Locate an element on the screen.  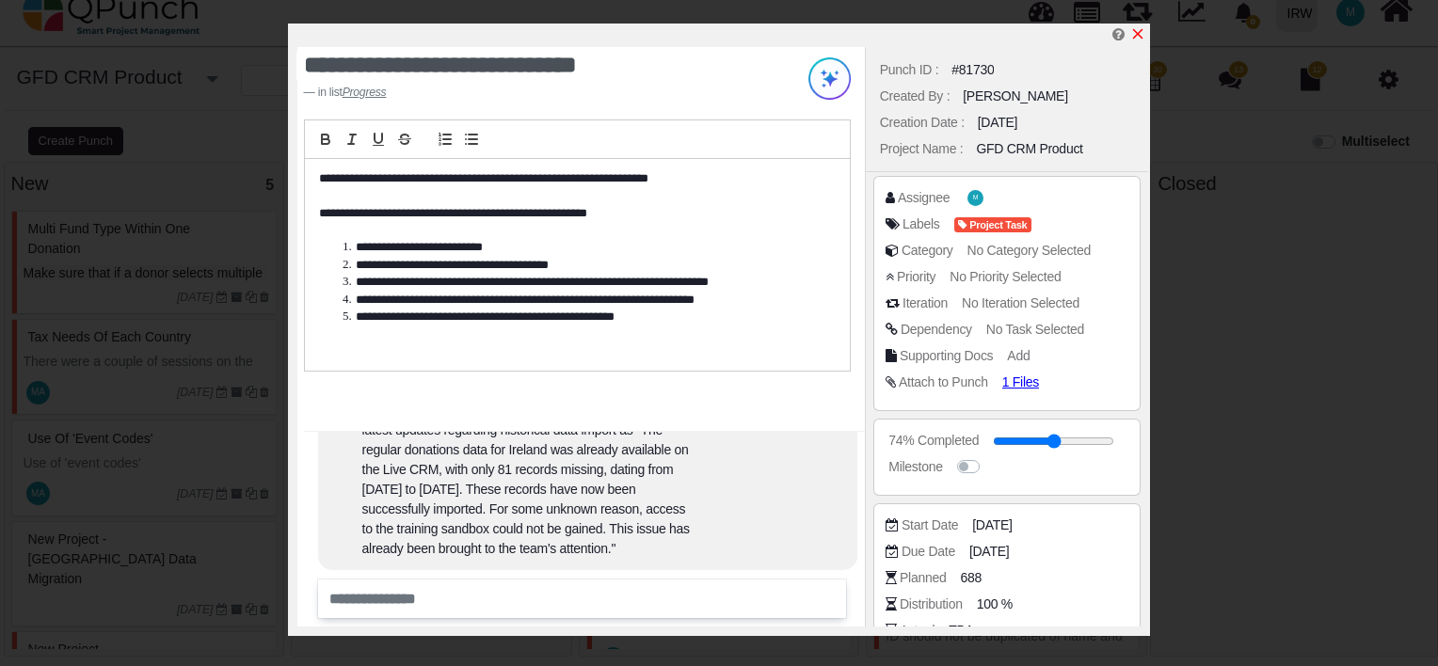
cite: Source Title is located at coordinates (364, 92).